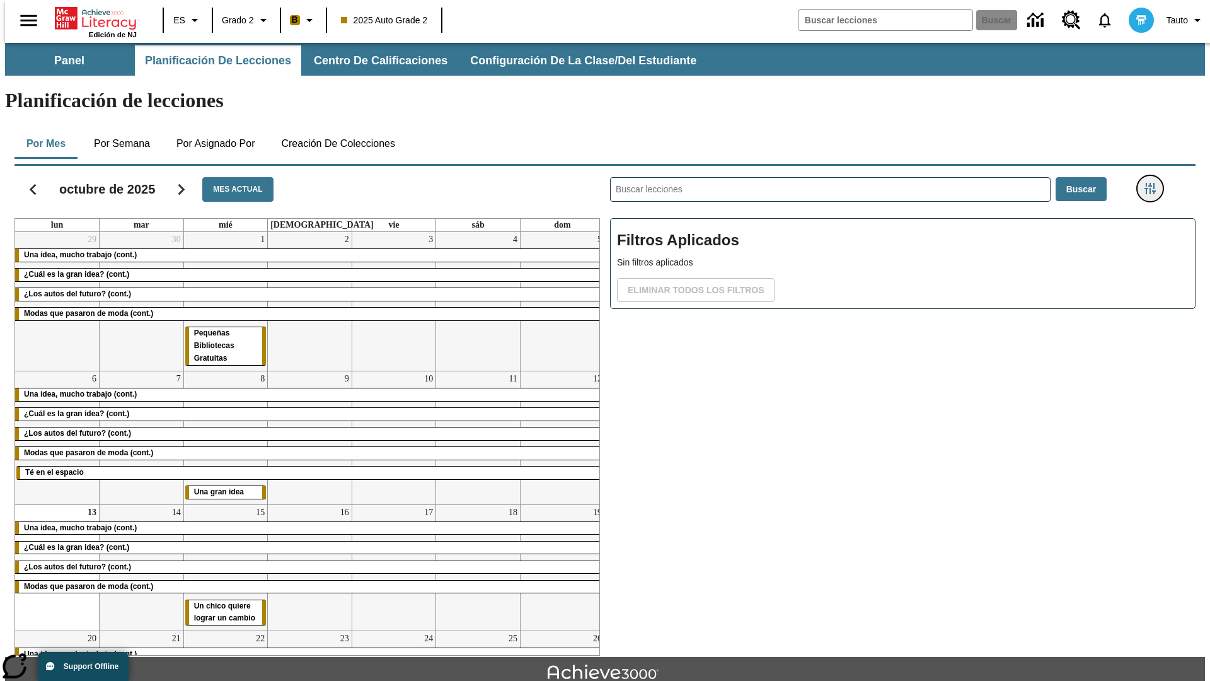 Image resolution: width=1210 pixels, height=681 pixels. What do you see at coordinates (310, 567) in the screenshot?
I see `td: 16 de octubre de 2025` at bounding box center [310, 567].